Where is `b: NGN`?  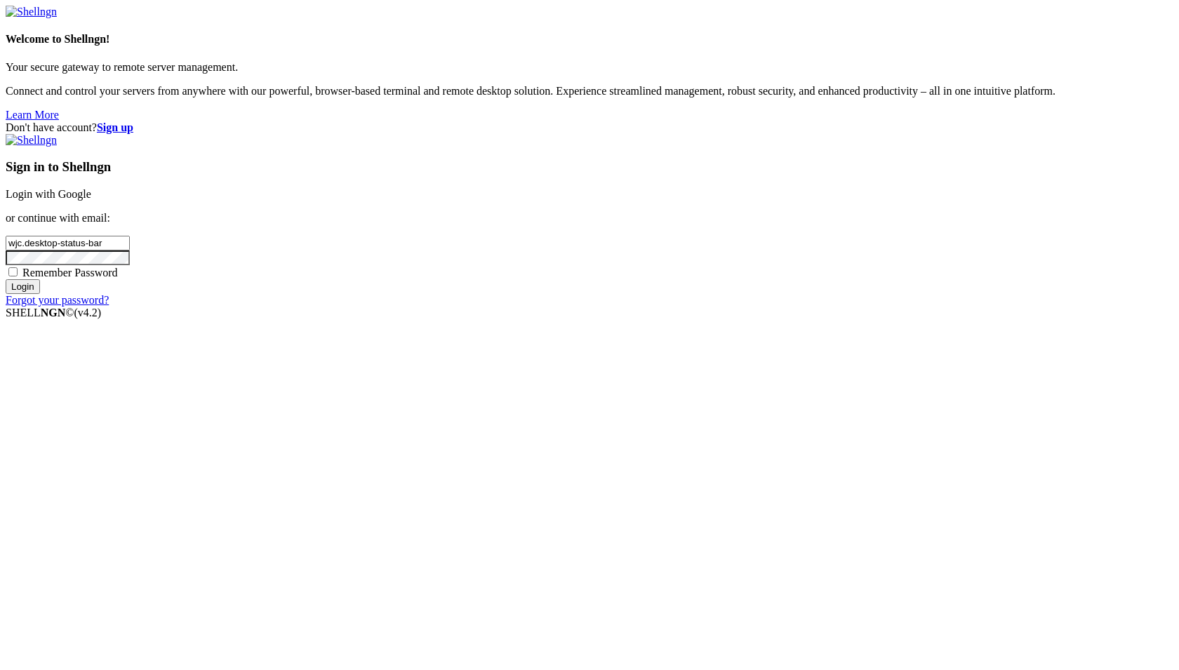
b: NGN is located at coordinates (53, 312).